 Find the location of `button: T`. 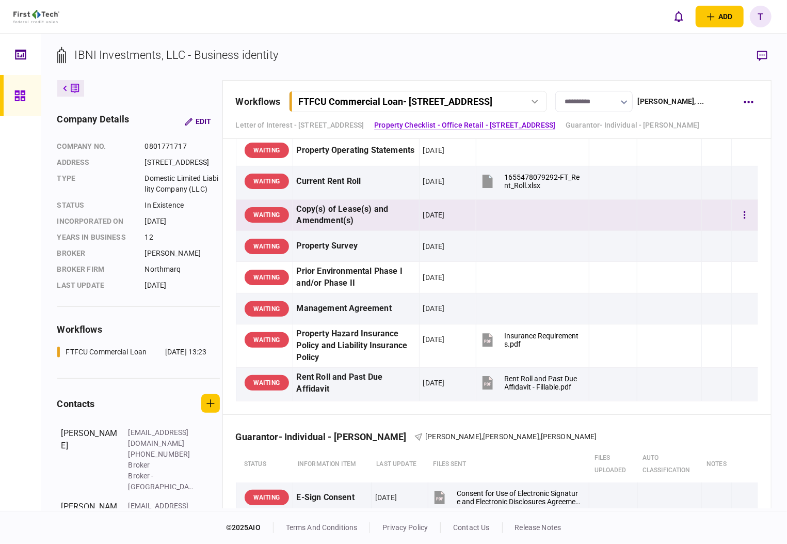

button: T is located at coordinates (761, 17).